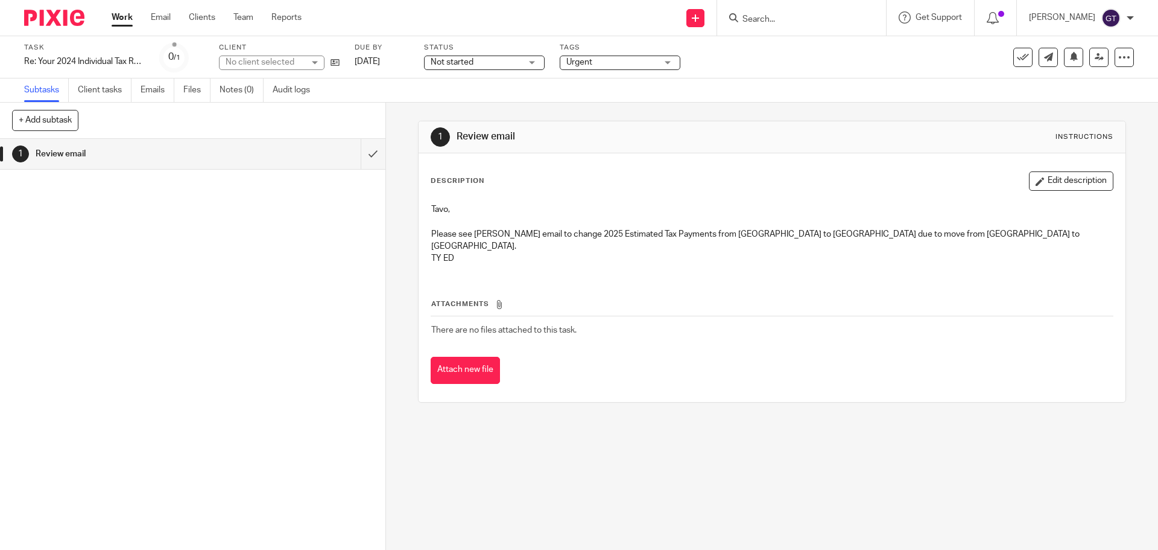  I want to click on p: TY ED, so click(771, 258).